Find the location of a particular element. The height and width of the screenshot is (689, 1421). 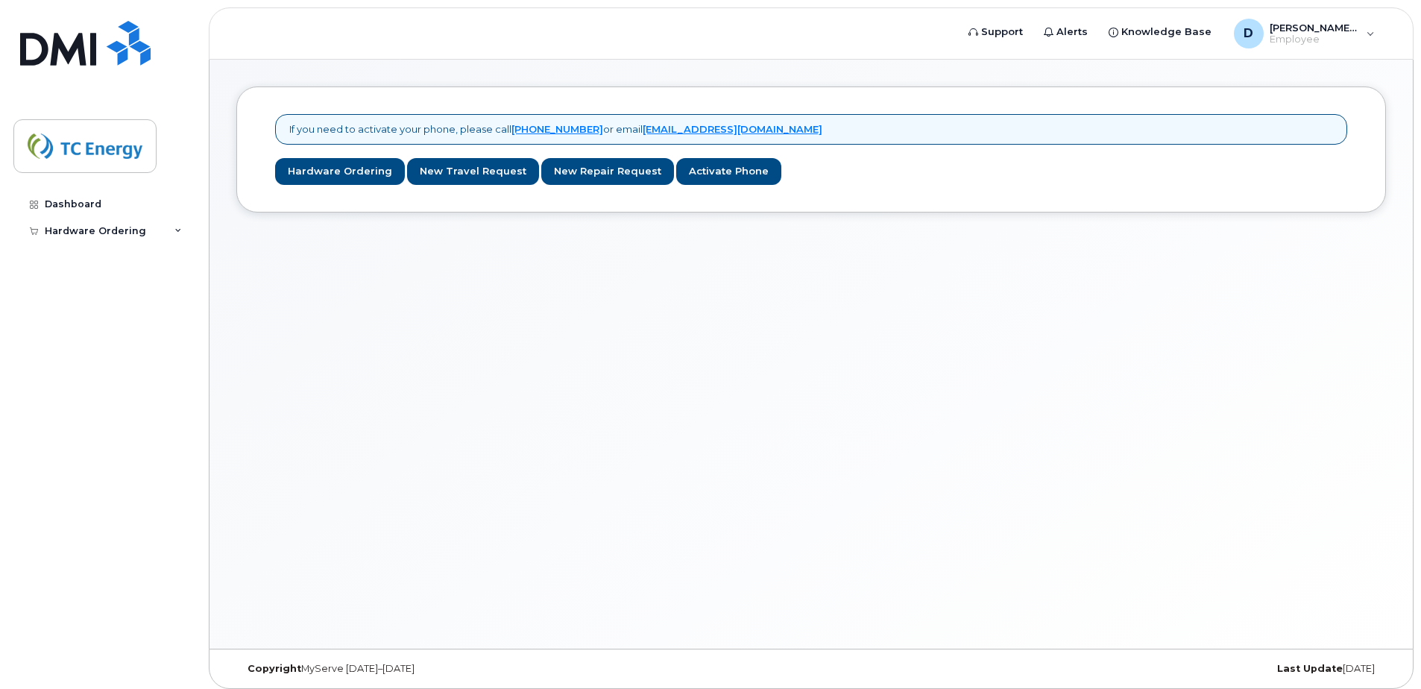

a: Activate Phone is located at coordinates (728, 171).